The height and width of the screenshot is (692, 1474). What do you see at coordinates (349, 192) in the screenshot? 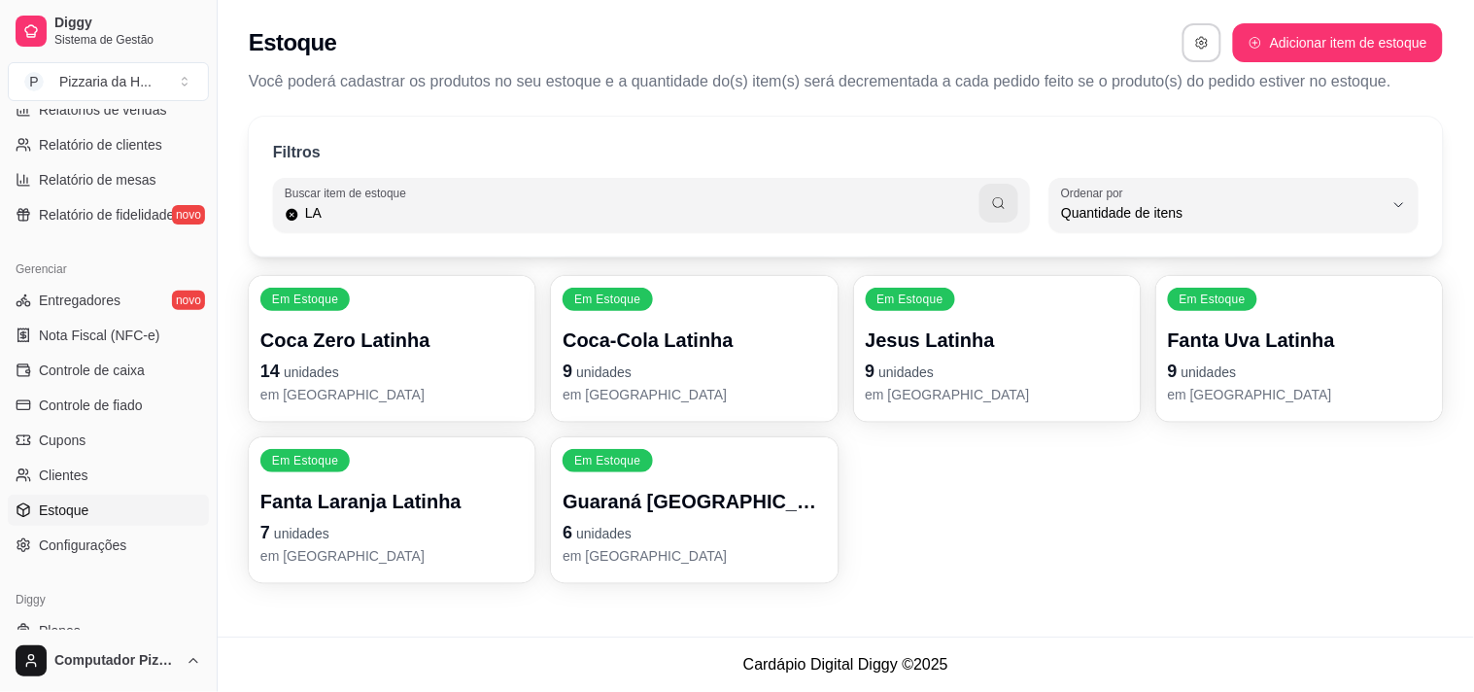
I see `label: Buscar item de estoque` at bounding box center [349, 192].